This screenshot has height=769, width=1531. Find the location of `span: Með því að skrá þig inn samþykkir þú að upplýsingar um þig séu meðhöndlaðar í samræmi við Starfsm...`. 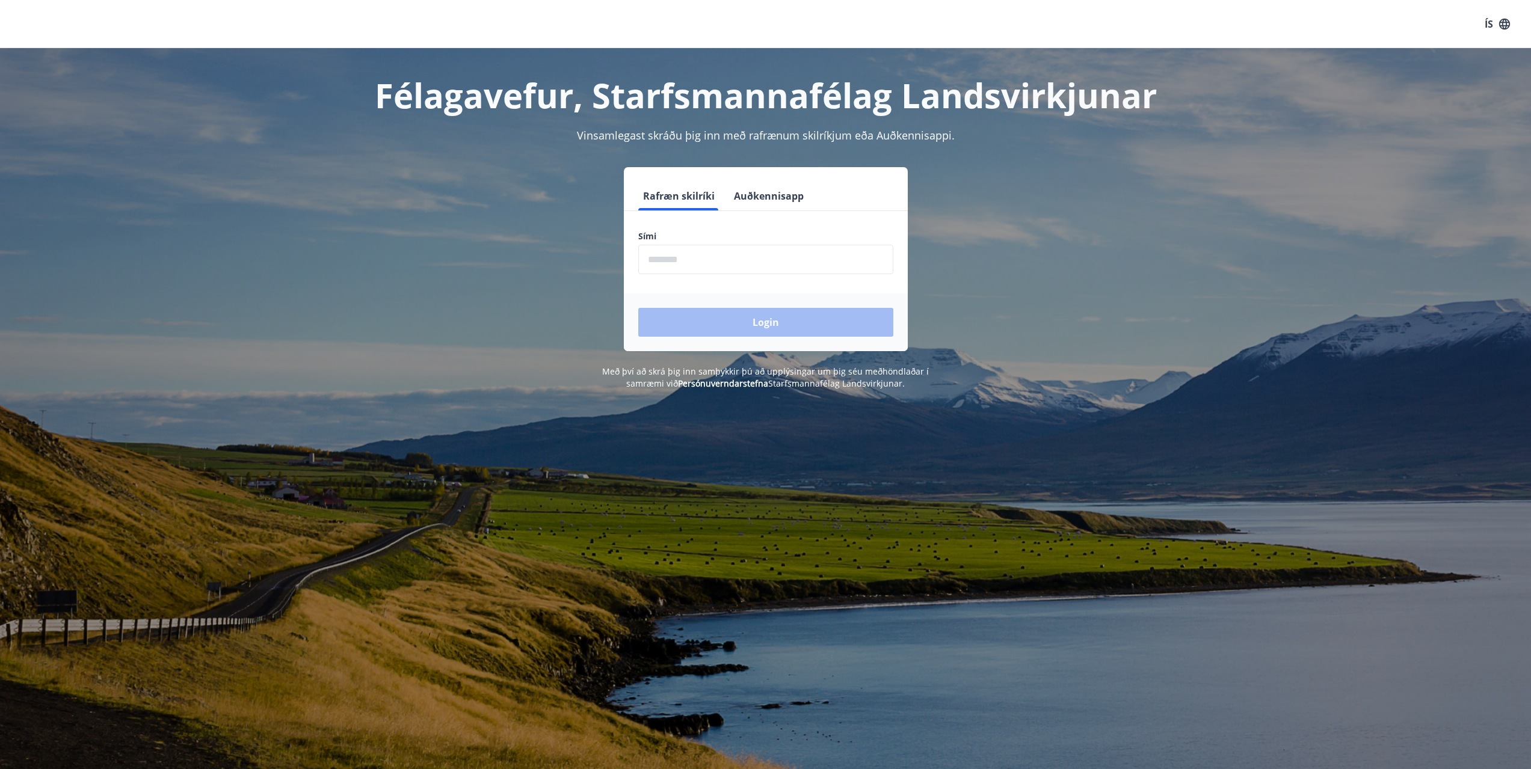

span: Með því að skrá þig inn samþykkir þú að upplýsingar um þig séu meðhöndlaðar í samræmi við Starfsm... is located at coordinates (765, 377).